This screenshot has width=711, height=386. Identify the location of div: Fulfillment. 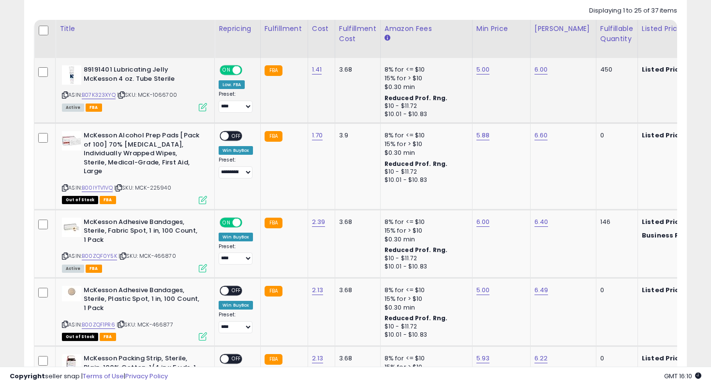
(284, 29).